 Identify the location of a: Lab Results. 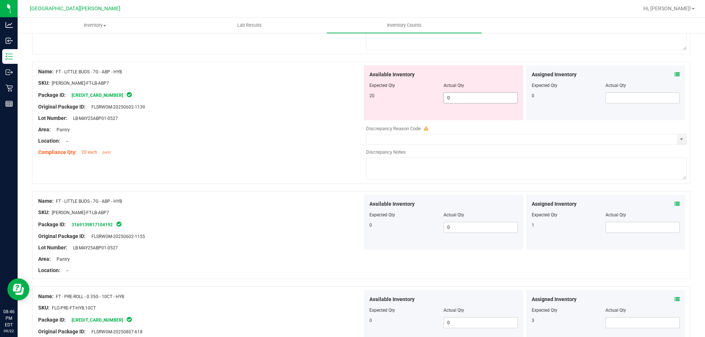
(249, 25).